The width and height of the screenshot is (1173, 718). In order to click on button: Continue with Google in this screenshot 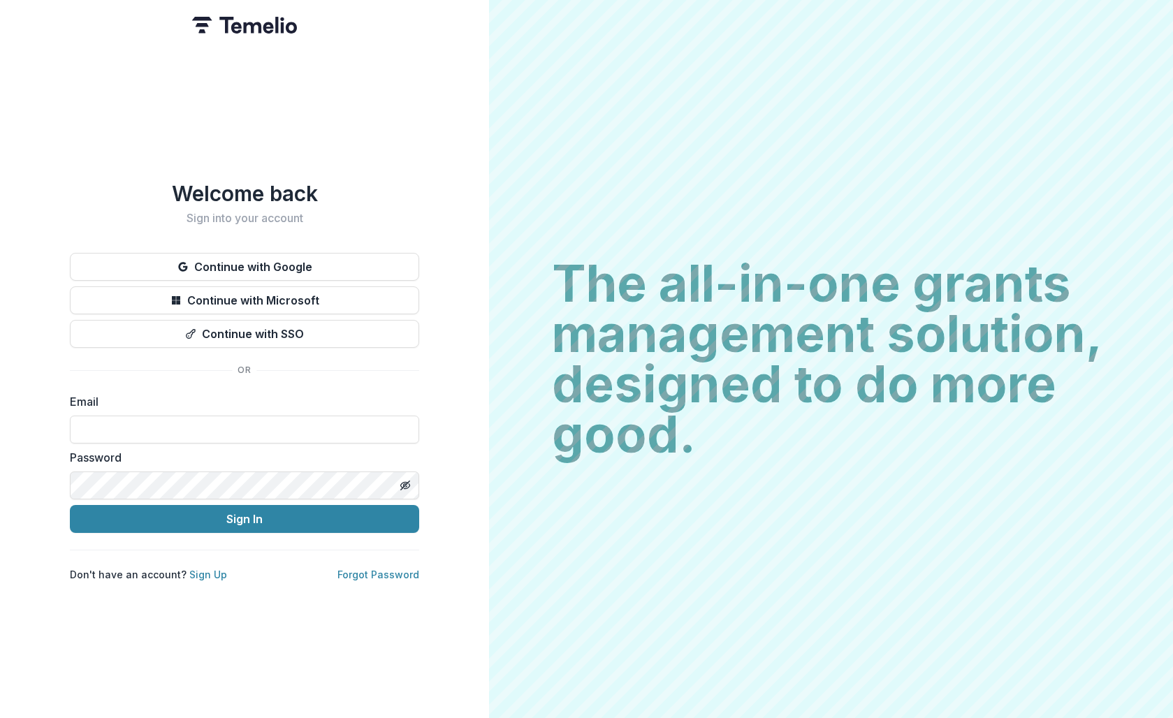, I will do `click(245, 267)`.